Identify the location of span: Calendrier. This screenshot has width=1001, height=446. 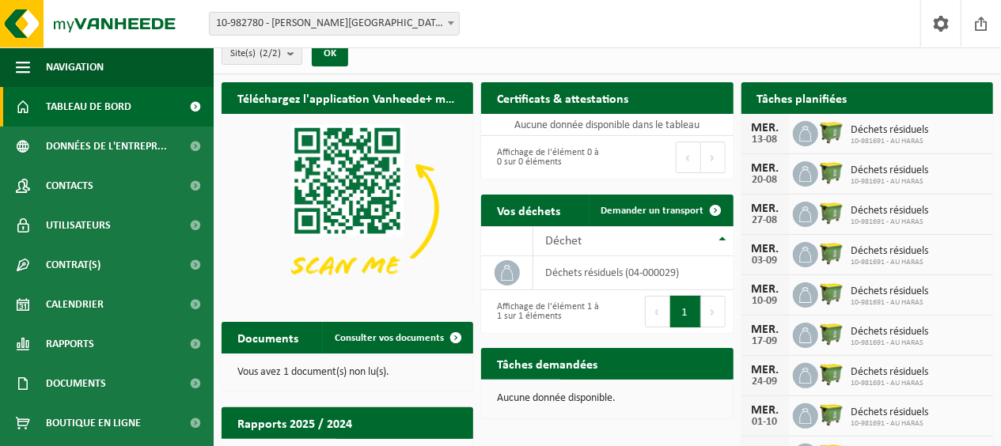
(74, 305).